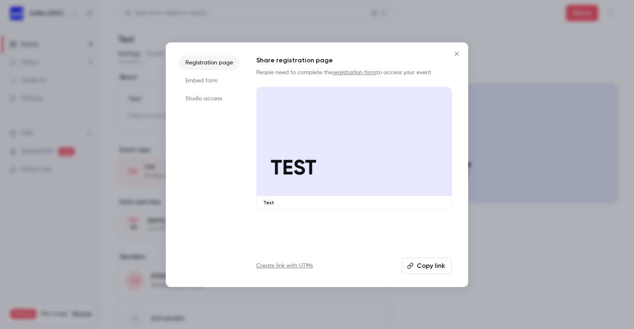 This screenshot has height=329, width=634. I want to click on a: registration form, so click(354, 72).